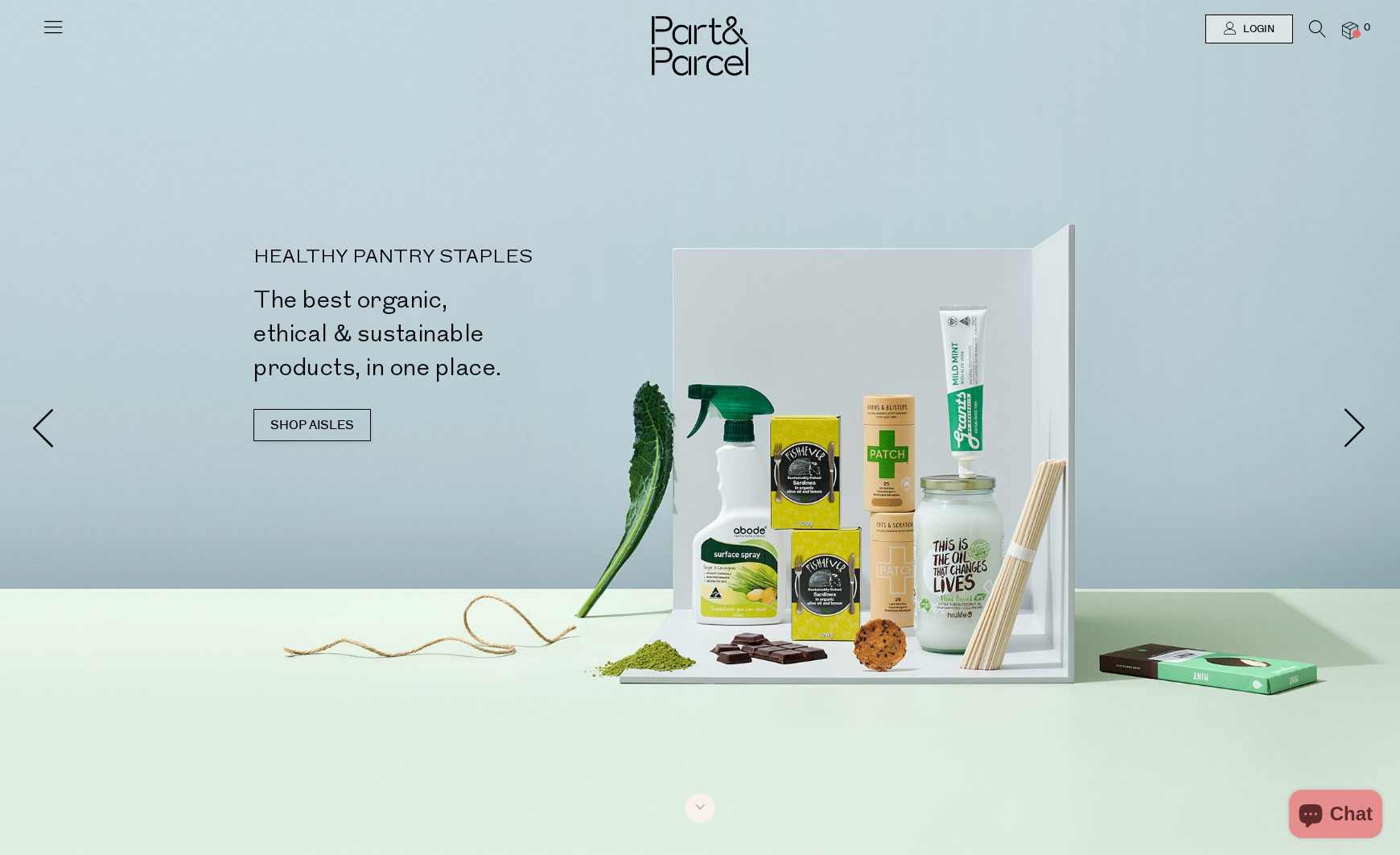 The height and width of the screenshot is (855, 1400). I want to click on a: Login, so click(1249, 29).